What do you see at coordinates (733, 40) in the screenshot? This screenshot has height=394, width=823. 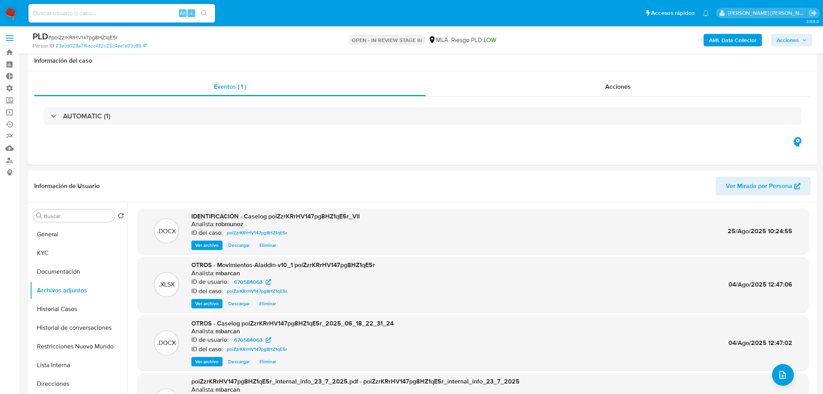 I see `button: AML Data Collector` at bounding box center [733, 40].